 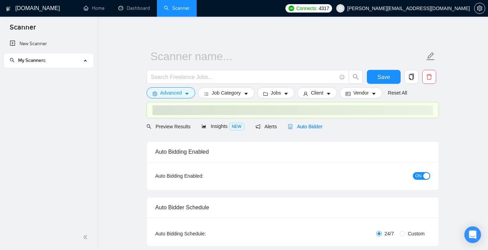 What do you see at coordinates (266, 94) in the screenshot?
I see `span: folder` at bounding box center [266, 94].